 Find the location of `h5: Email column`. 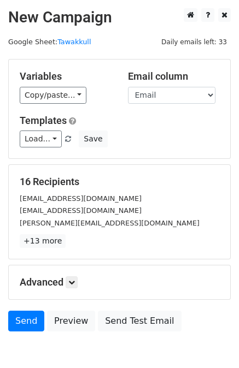

h5: Email column is located at coordinates (174, 76).